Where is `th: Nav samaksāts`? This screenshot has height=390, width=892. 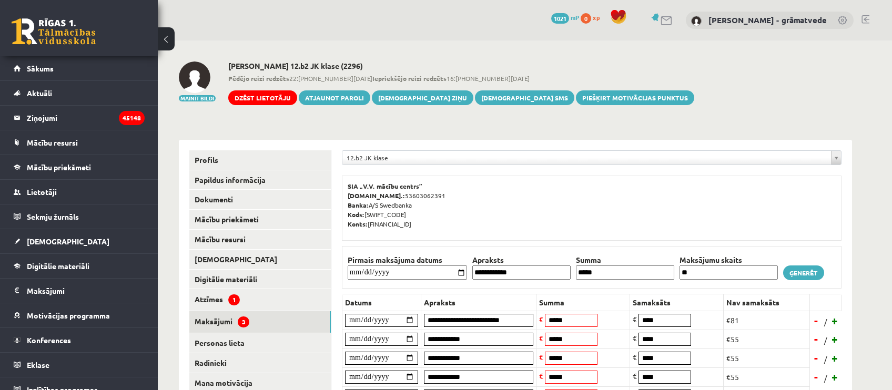 th: Nav samaksāts is located at coordinates (767, 303).